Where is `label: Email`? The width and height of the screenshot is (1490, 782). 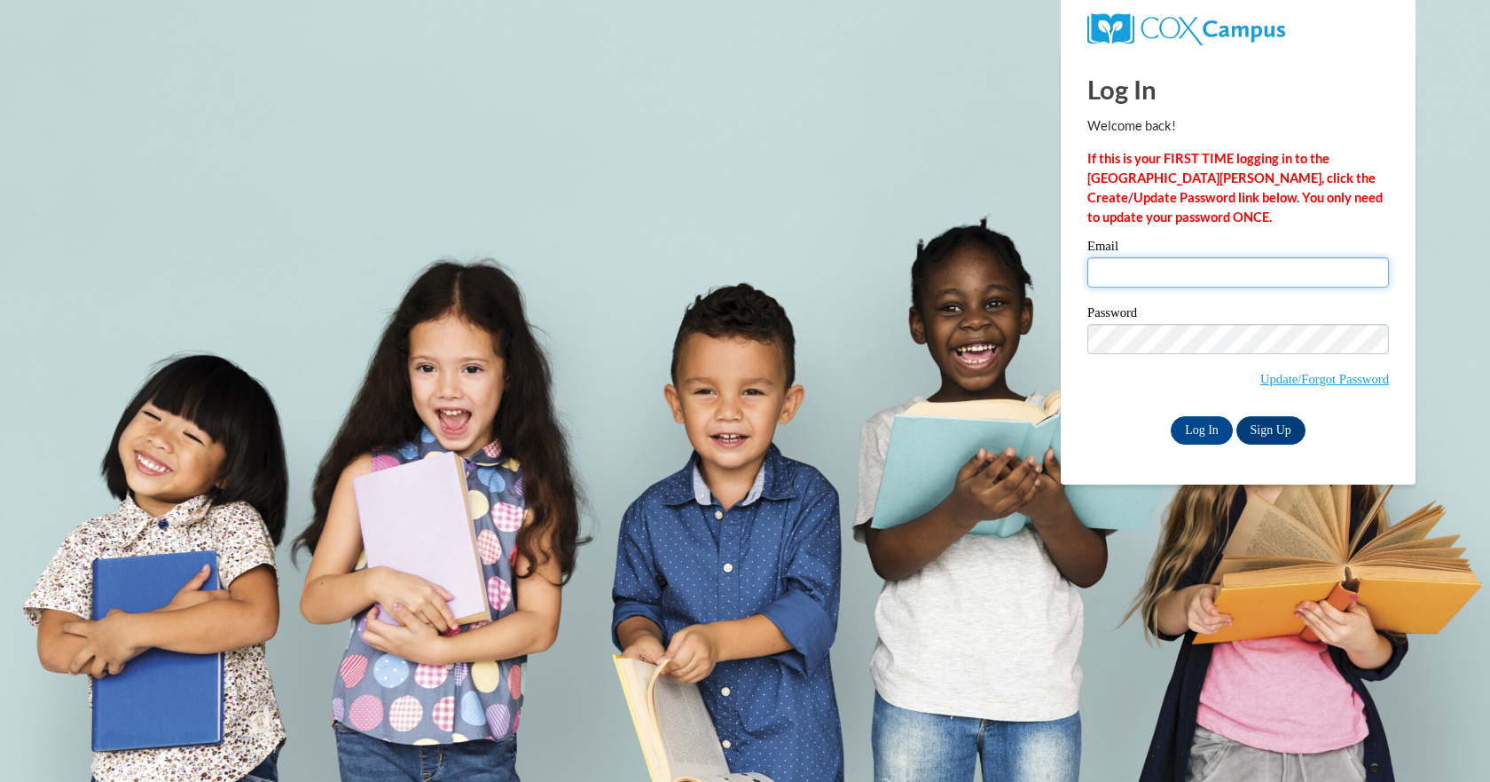 label: Email is located at coordinates (1238, 248).